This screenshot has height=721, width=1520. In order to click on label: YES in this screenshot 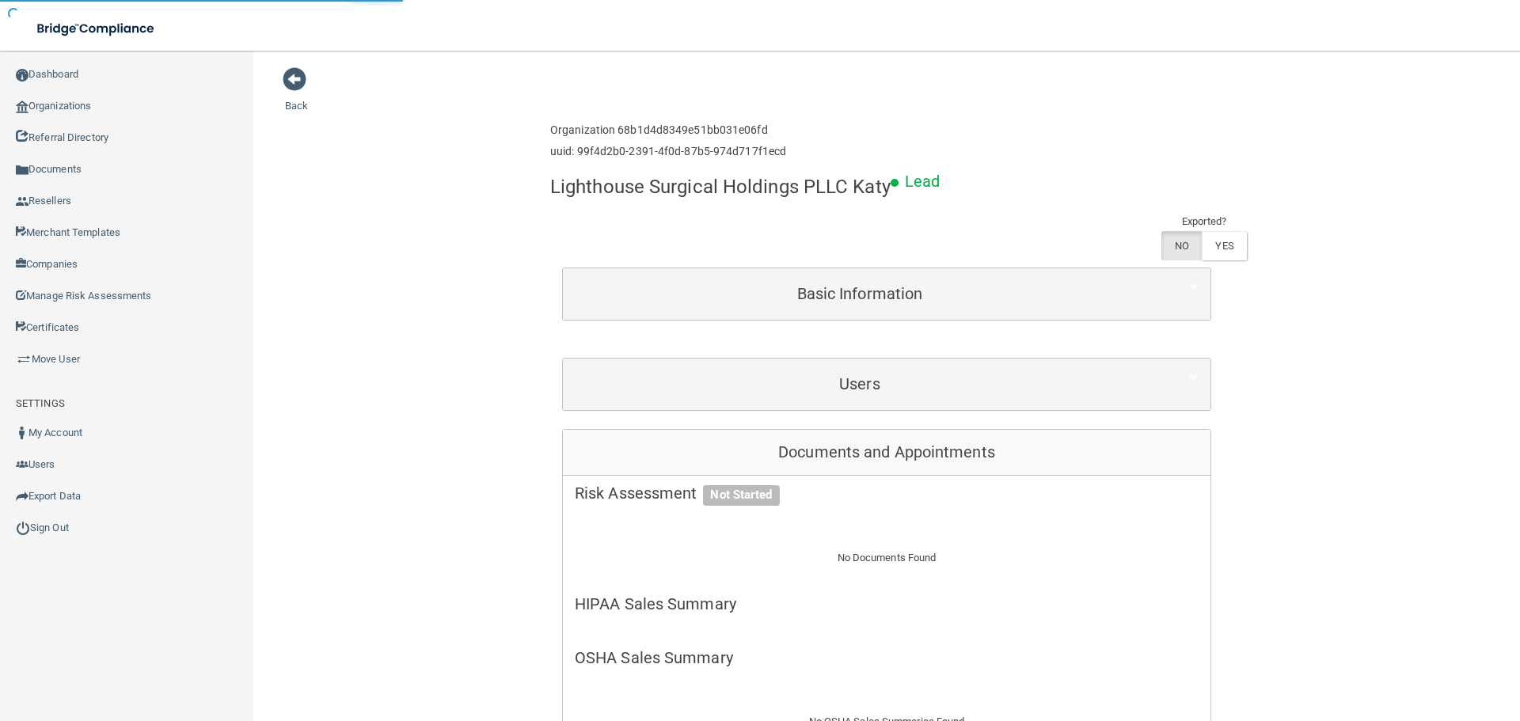, I will do `click(1224, 245)`.